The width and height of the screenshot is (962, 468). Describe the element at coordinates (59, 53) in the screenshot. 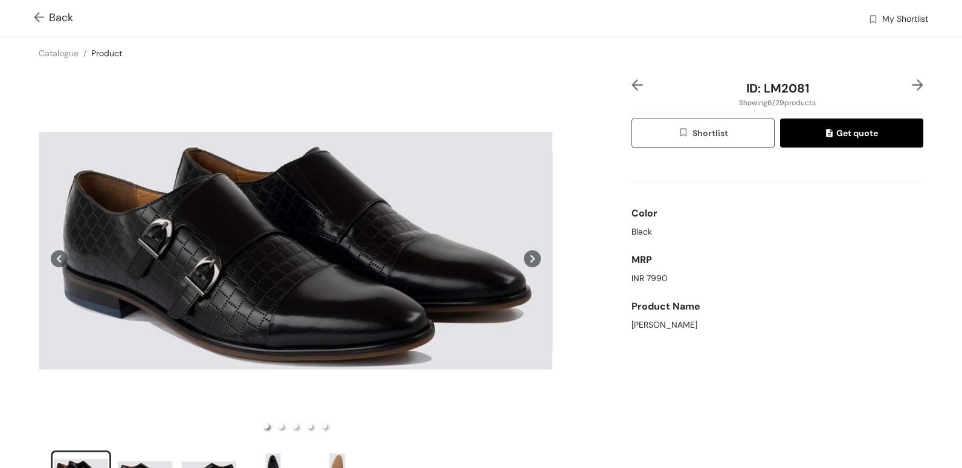

I see `a: Catalogue` at that location.